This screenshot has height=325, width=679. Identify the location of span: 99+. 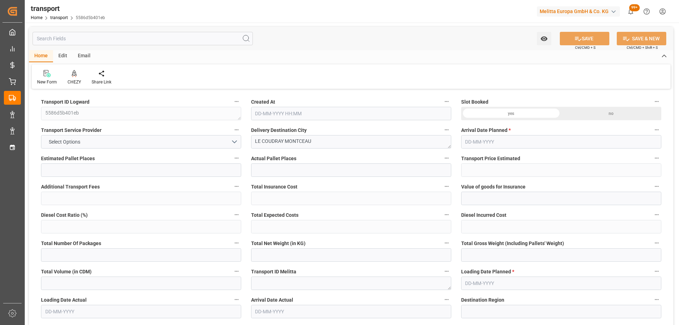
(634, 8).